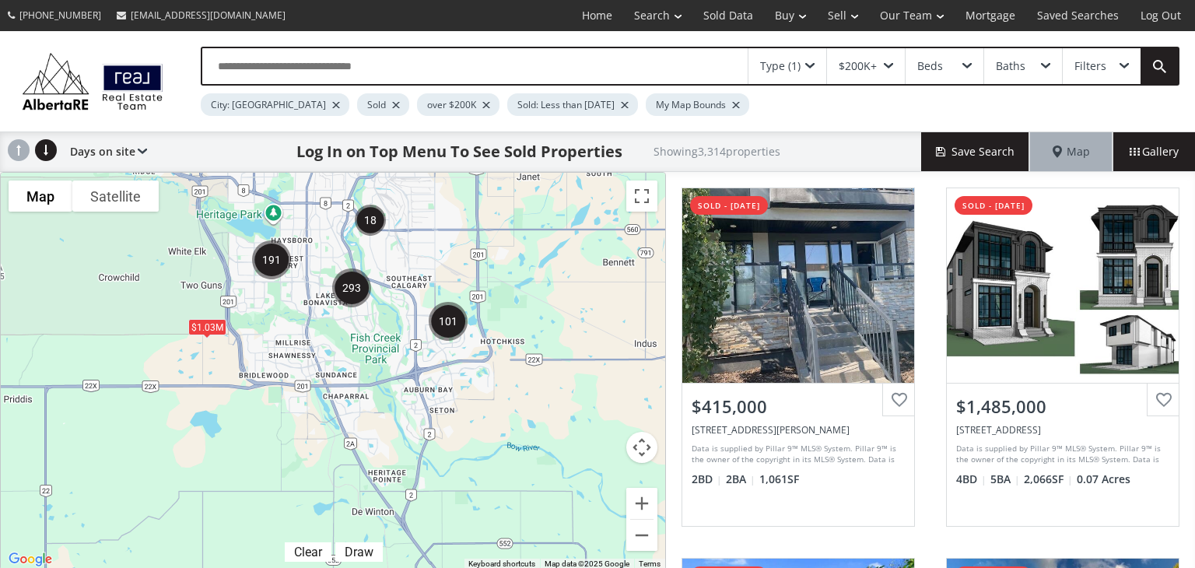  What do you see at coordinates (104, 152) in the screenshot?
I see `div: Days on site` at bounding box center [104, 152].